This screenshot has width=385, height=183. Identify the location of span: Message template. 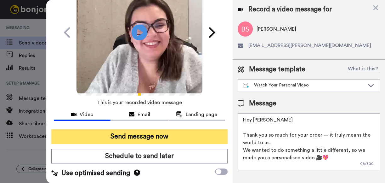
(277, 69).